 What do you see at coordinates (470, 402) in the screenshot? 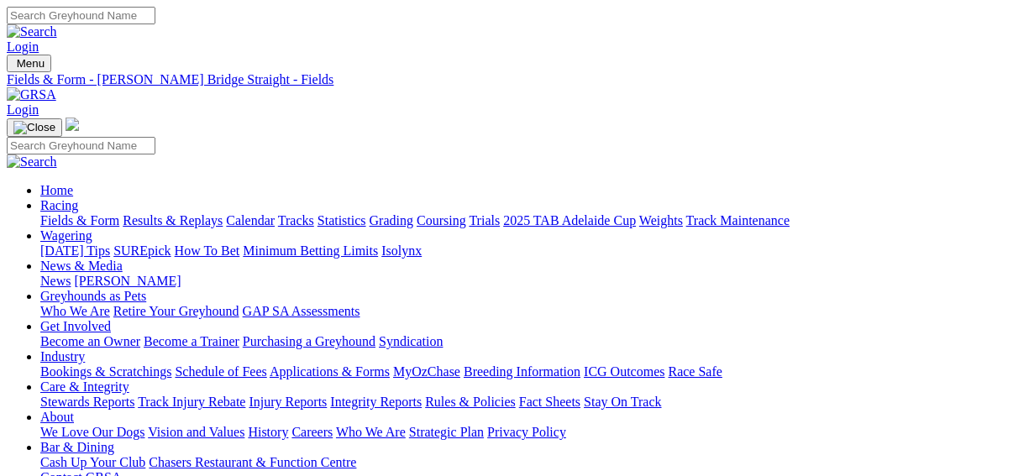
I see `a: Rules & Policies` at bounding box center [470, 402].